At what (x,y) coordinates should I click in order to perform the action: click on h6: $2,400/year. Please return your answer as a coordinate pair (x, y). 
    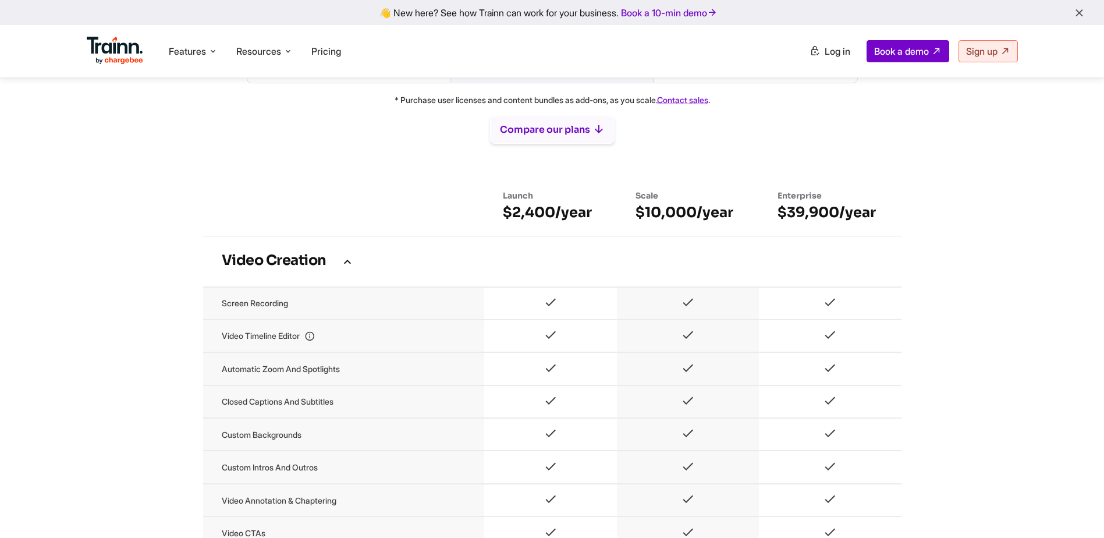
    Looking at the image, I should click on (551, 212).